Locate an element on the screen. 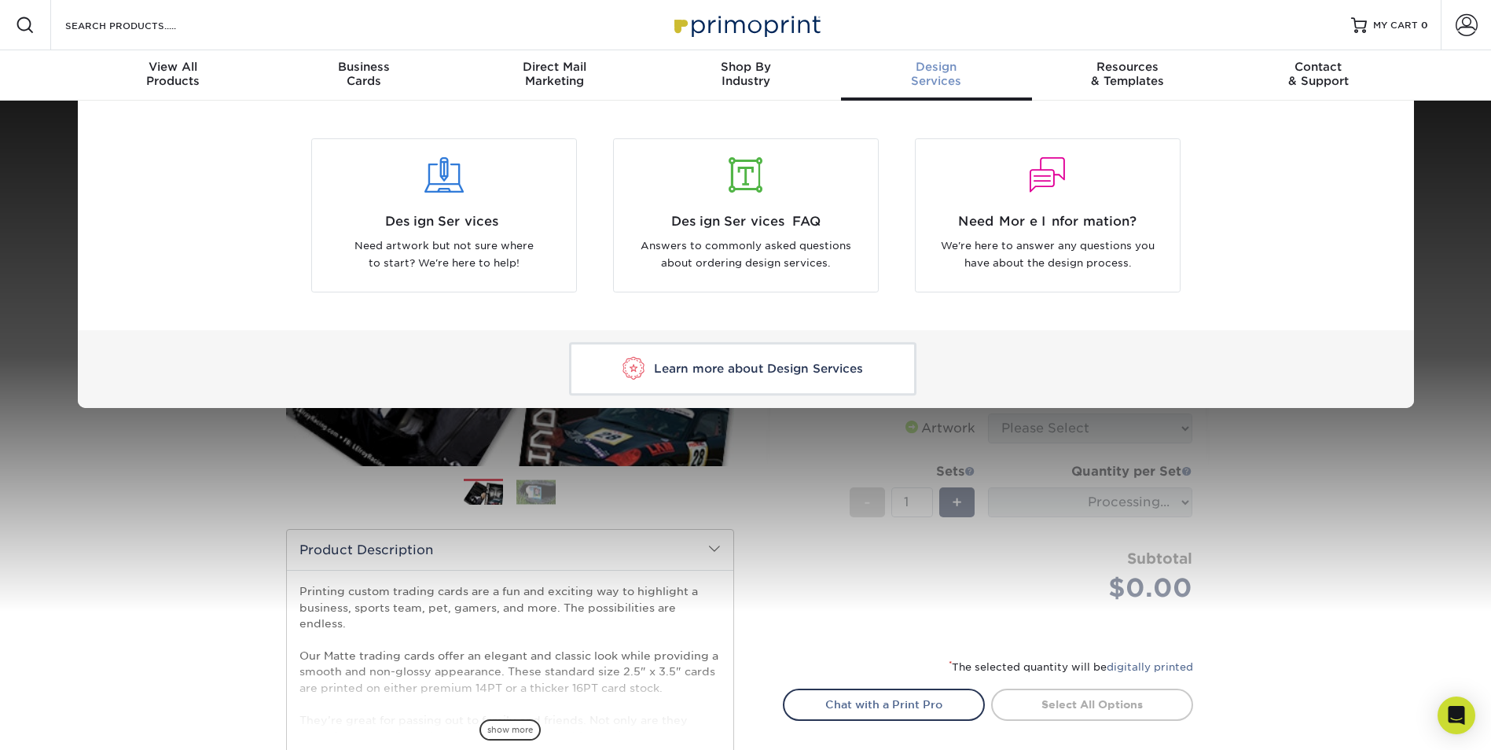 The image size is (1491, 750). div: Industry is located at coordinates (745, 74).